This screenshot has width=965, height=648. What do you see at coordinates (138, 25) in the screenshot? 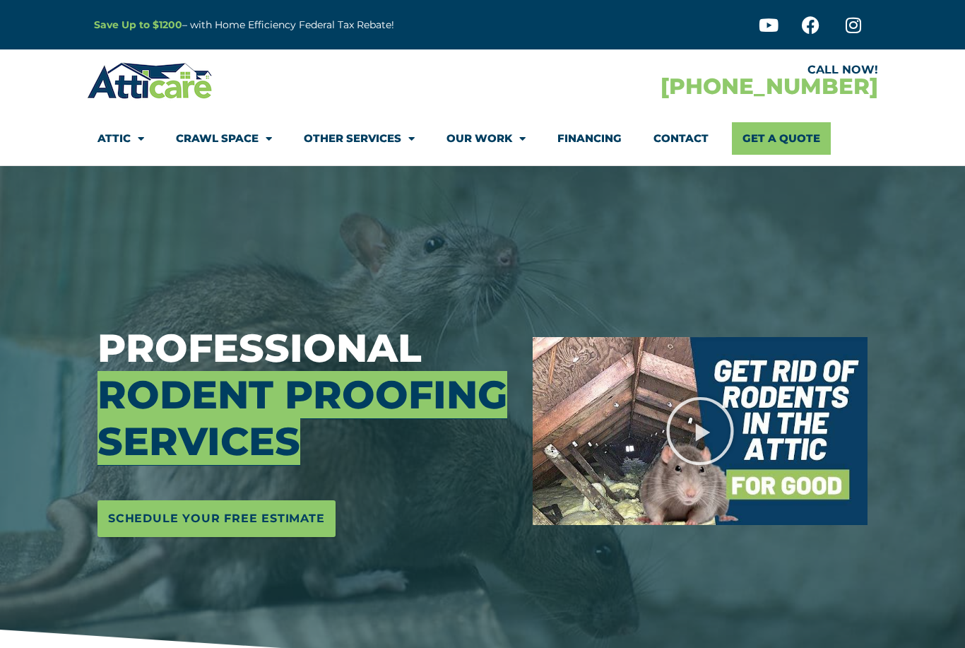
I see `a: Save Up to $1200` at bounding box center [138, 25].